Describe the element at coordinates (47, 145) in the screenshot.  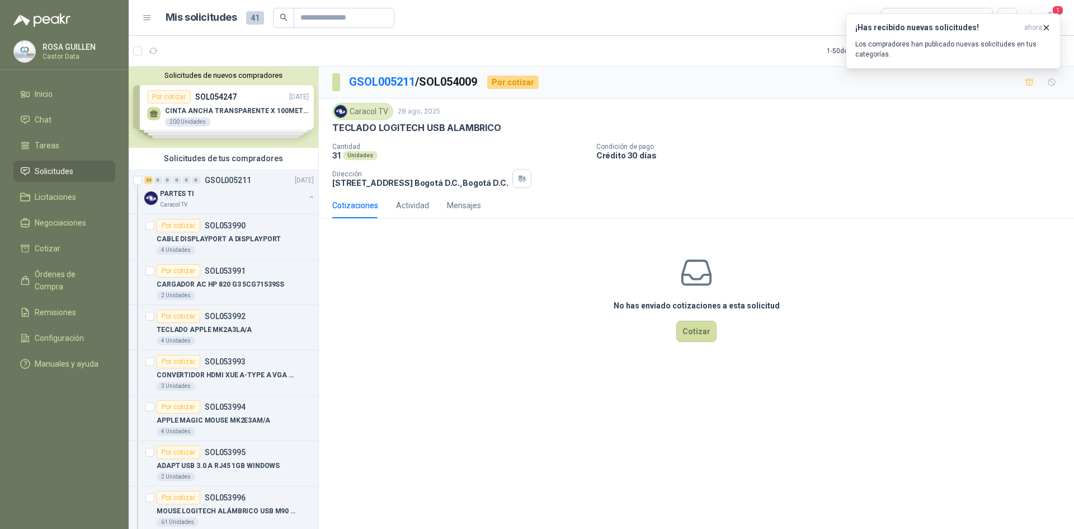
I see `span: Tareas` at that location.